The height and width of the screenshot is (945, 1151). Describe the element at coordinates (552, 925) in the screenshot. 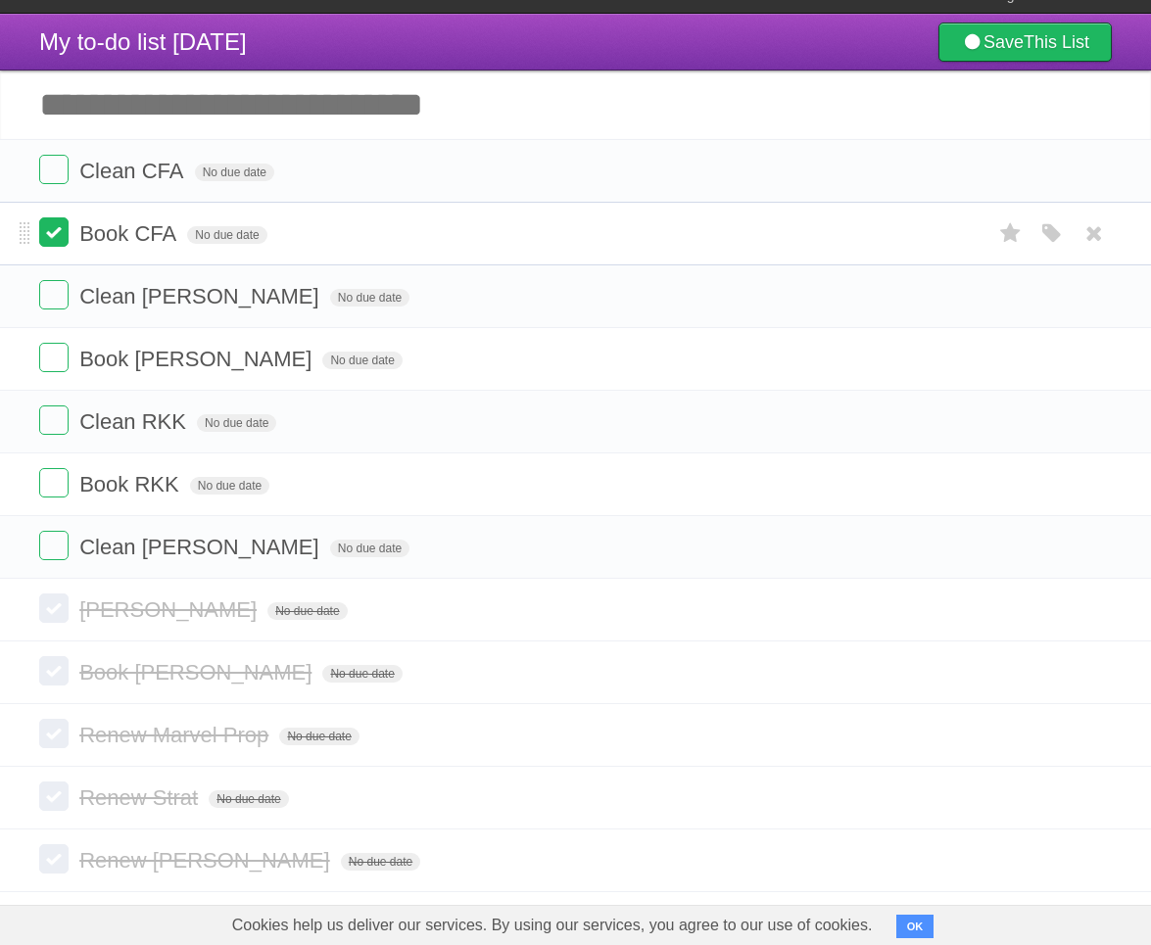

I see `span: Cookies help us deliver our services. By using our services, you agree to our use of cookies.` at that location.